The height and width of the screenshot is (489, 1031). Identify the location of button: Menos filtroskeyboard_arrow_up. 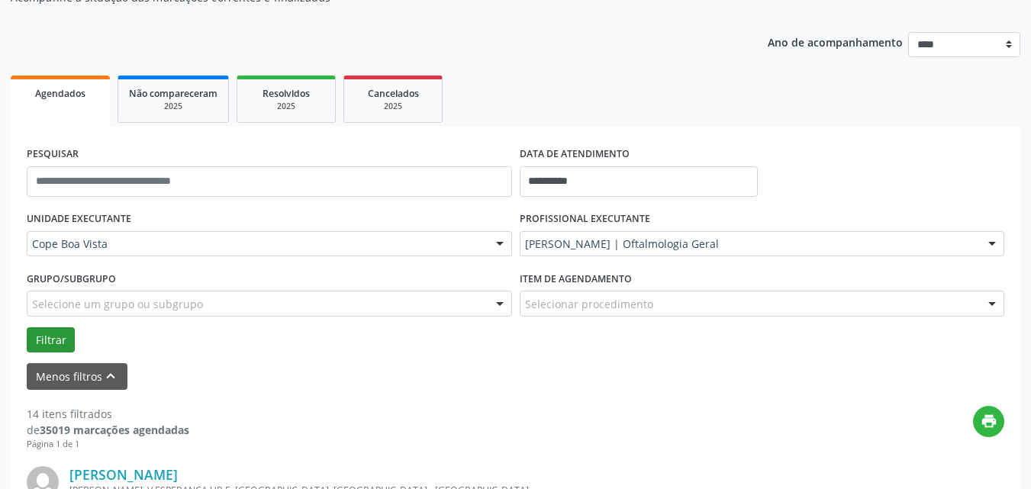
(77, 376).